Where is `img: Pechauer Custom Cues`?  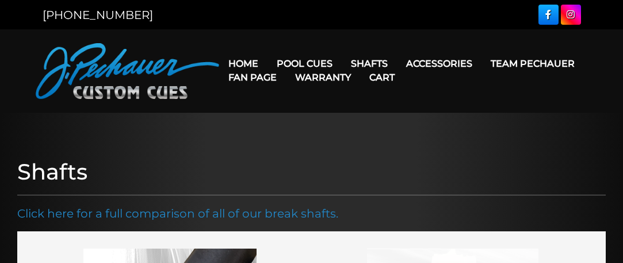
img: Pechauer Custom Cues is located at coordinates (128, 71).